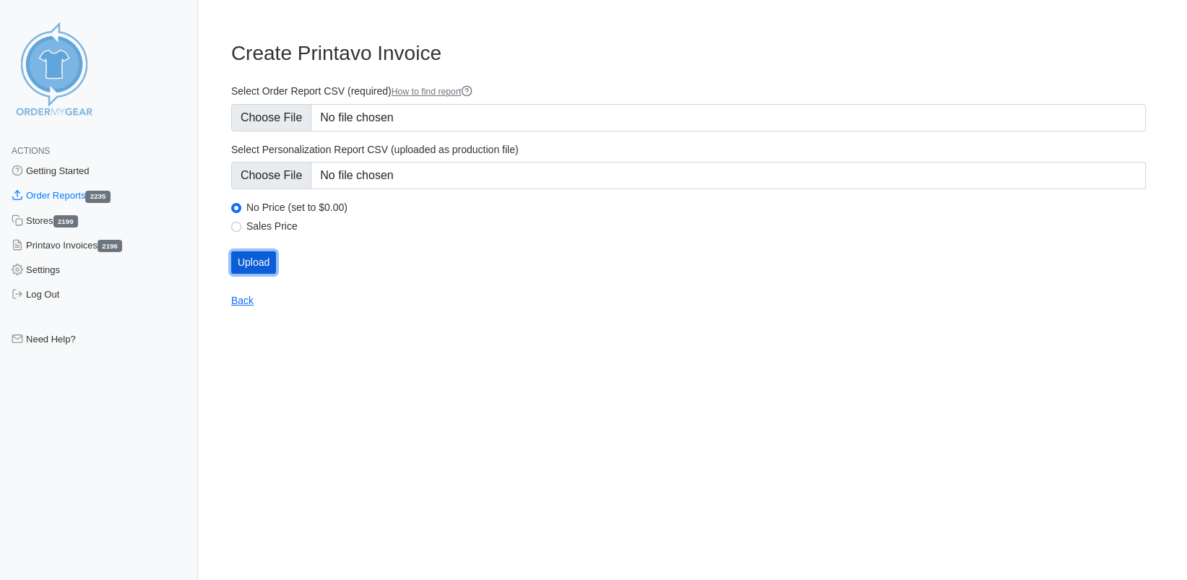  I want to click on label: Select Order Report CSV (required), so click(689, 91).